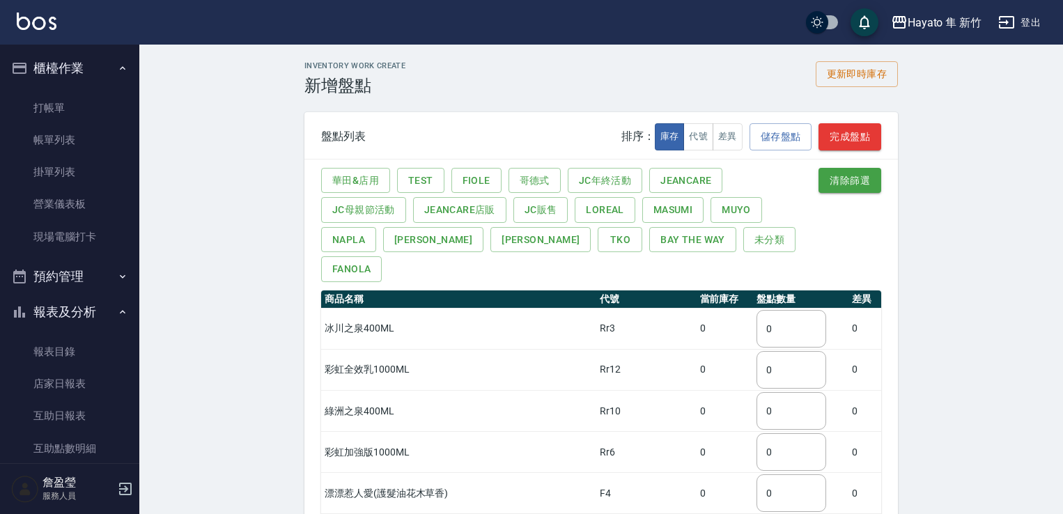 This screenshot has width=1063, height=514. Describe the element at coordinates (646, 328) in the screenshot. I see `td: Rr3` at that location.